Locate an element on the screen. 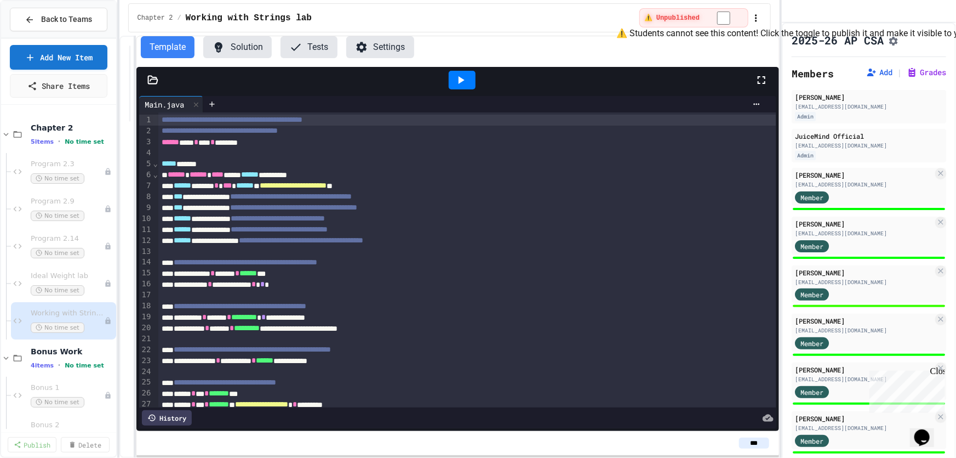 The image size is (956, 458). span: Back to Teams is located at coordinates (66, 19).